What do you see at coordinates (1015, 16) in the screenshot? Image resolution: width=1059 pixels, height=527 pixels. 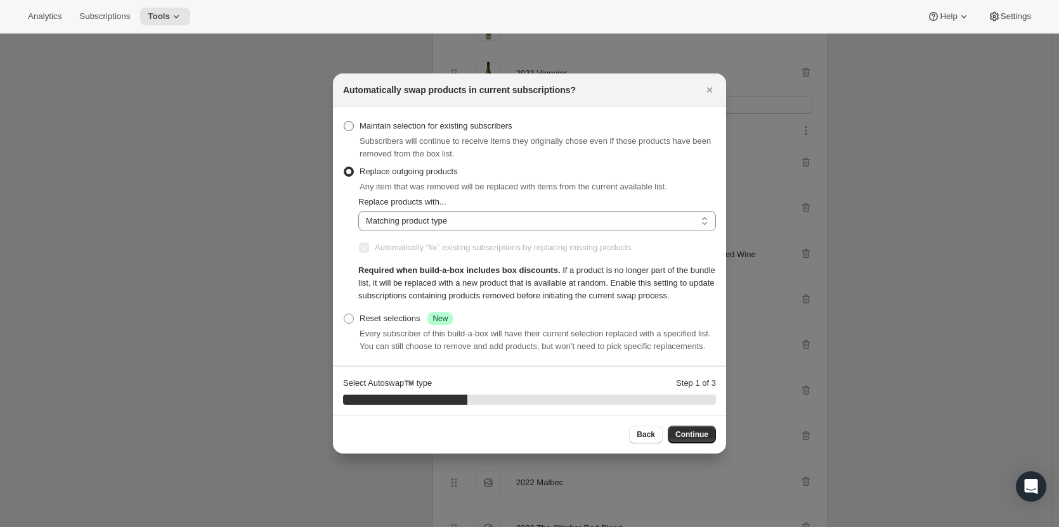 I see `span: Settings` at bounding box center [1015, 16].